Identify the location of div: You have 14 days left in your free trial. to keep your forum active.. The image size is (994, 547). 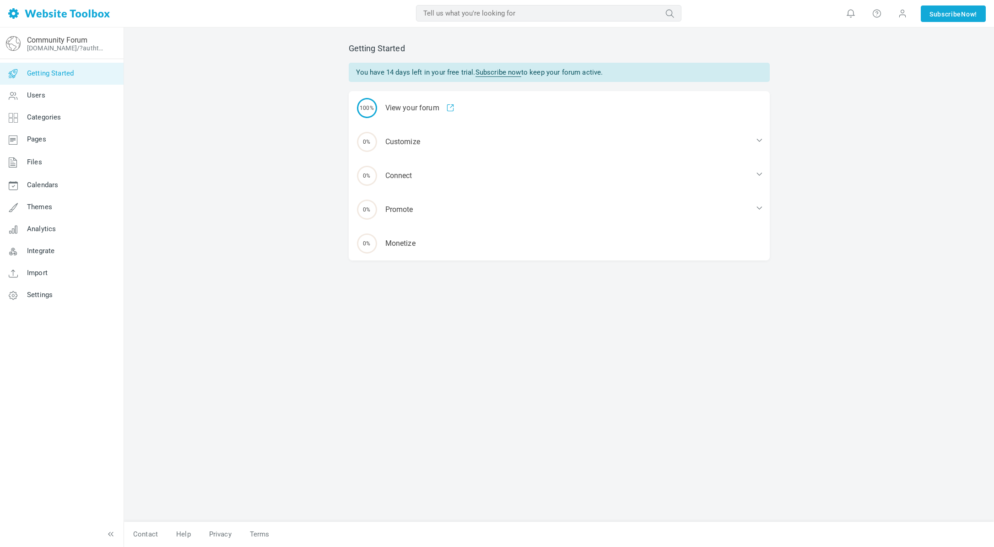
(559, 72).